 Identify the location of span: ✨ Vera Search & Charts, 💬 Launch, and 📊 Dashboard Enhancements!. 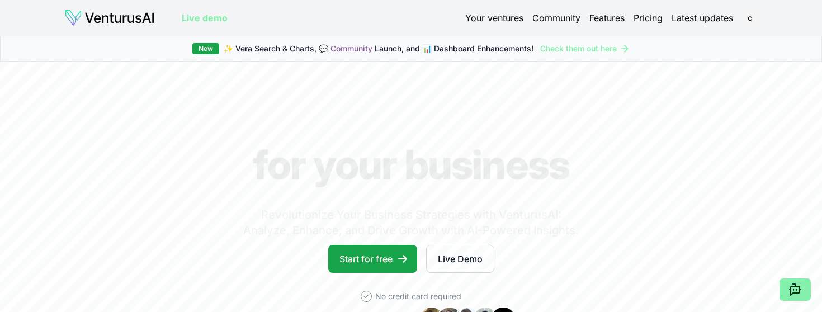
(379, 49).